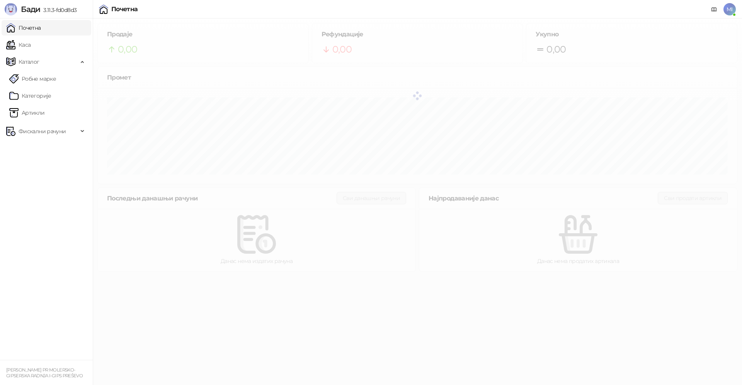 This screenshot has width=742, height=385. I want to click on span: Бади, so click(31, 9).